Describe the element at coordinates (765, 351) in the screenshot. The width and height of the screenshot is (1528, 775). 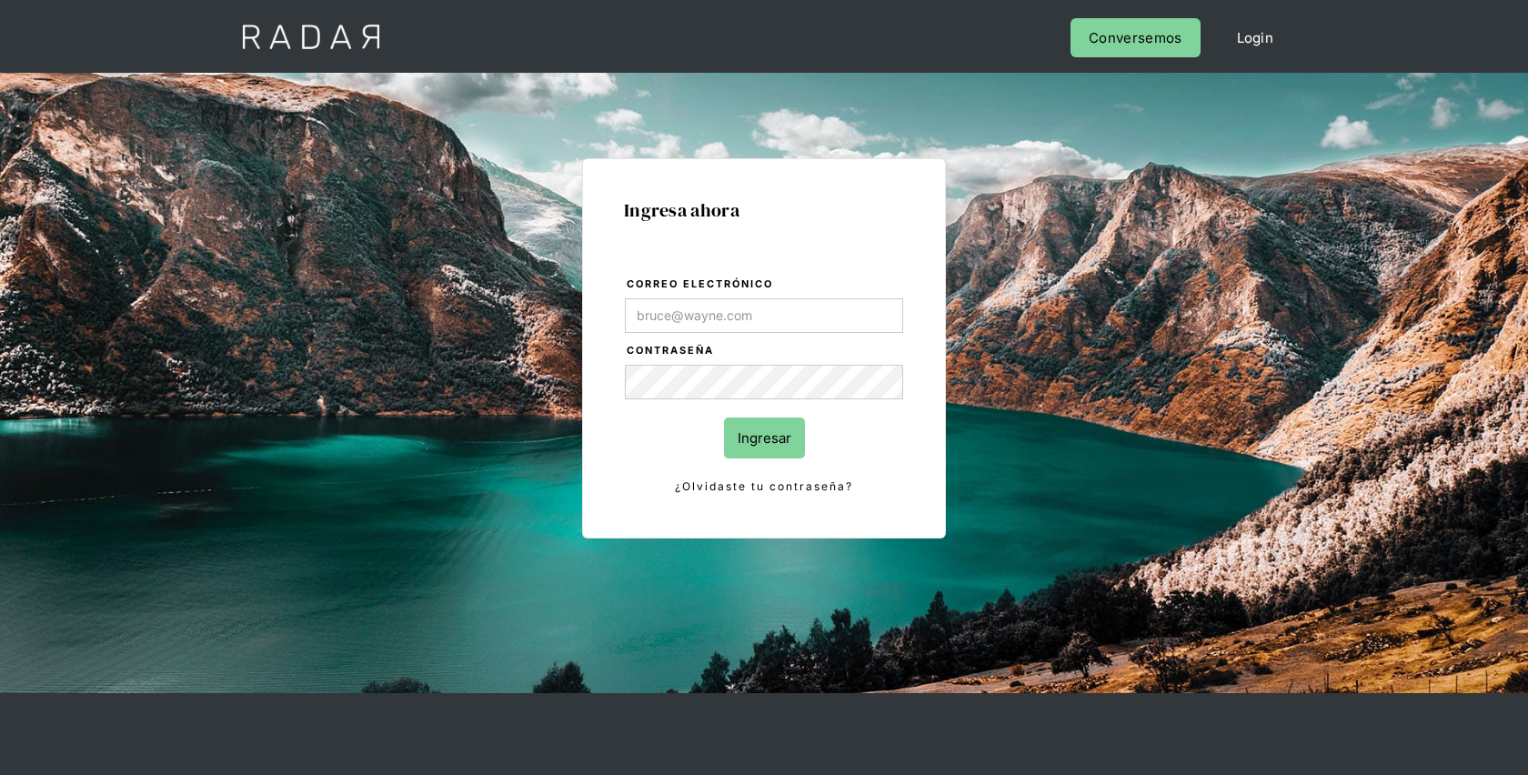
I see `label: Contraseña` at that location.